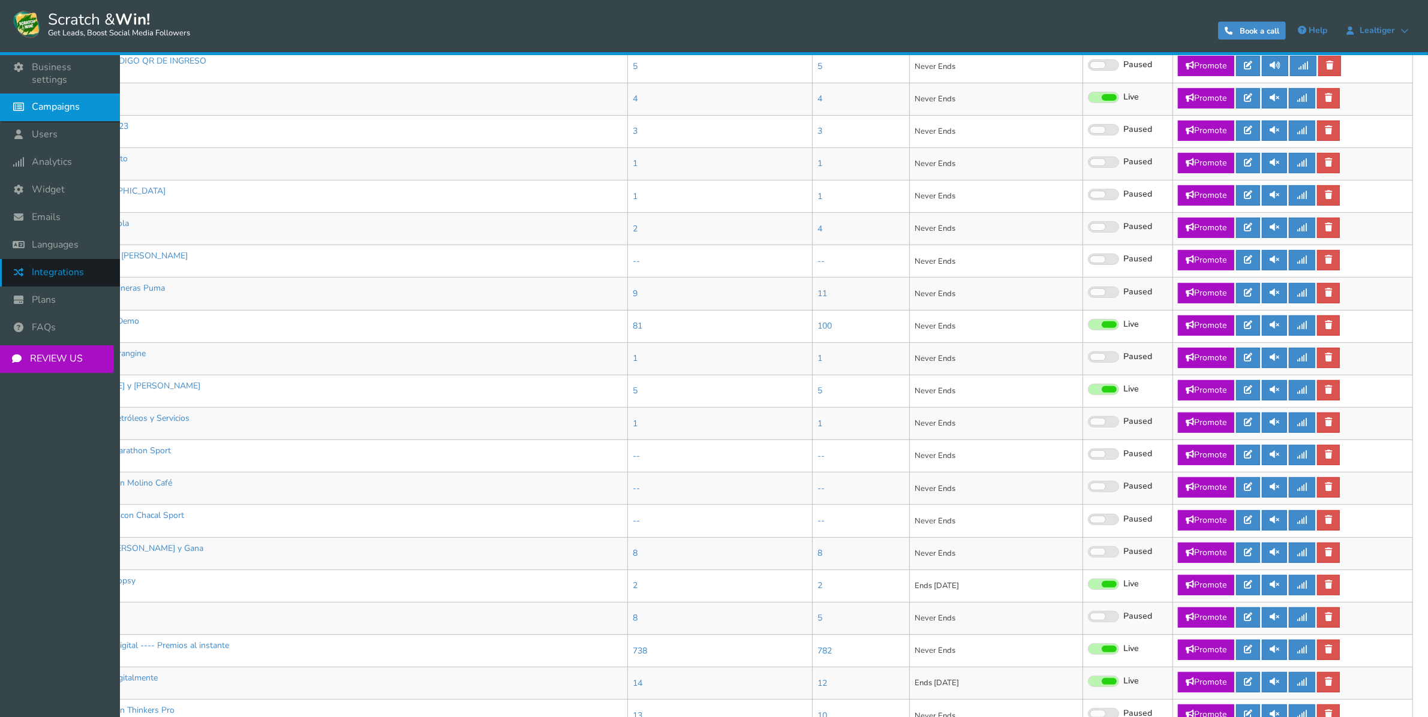  What do you see at coordinates (44, 134) in the screenshot?
I see `span: Users` at bounding box center [44, 134].